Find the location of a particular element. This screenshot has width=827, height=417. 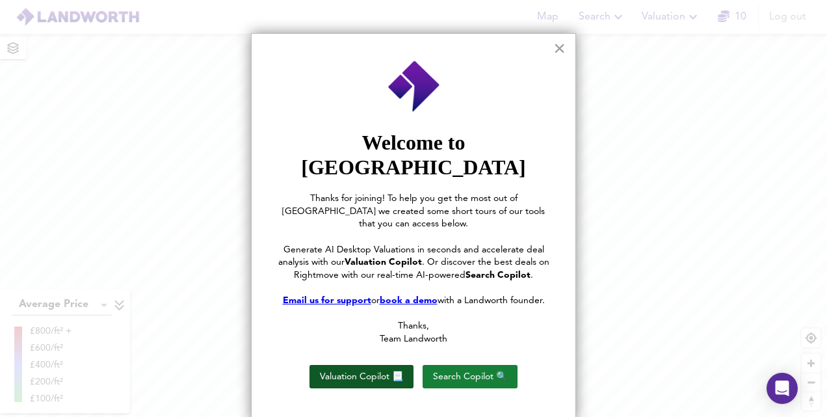

u: book a demo is located at coordinates (408, 301).